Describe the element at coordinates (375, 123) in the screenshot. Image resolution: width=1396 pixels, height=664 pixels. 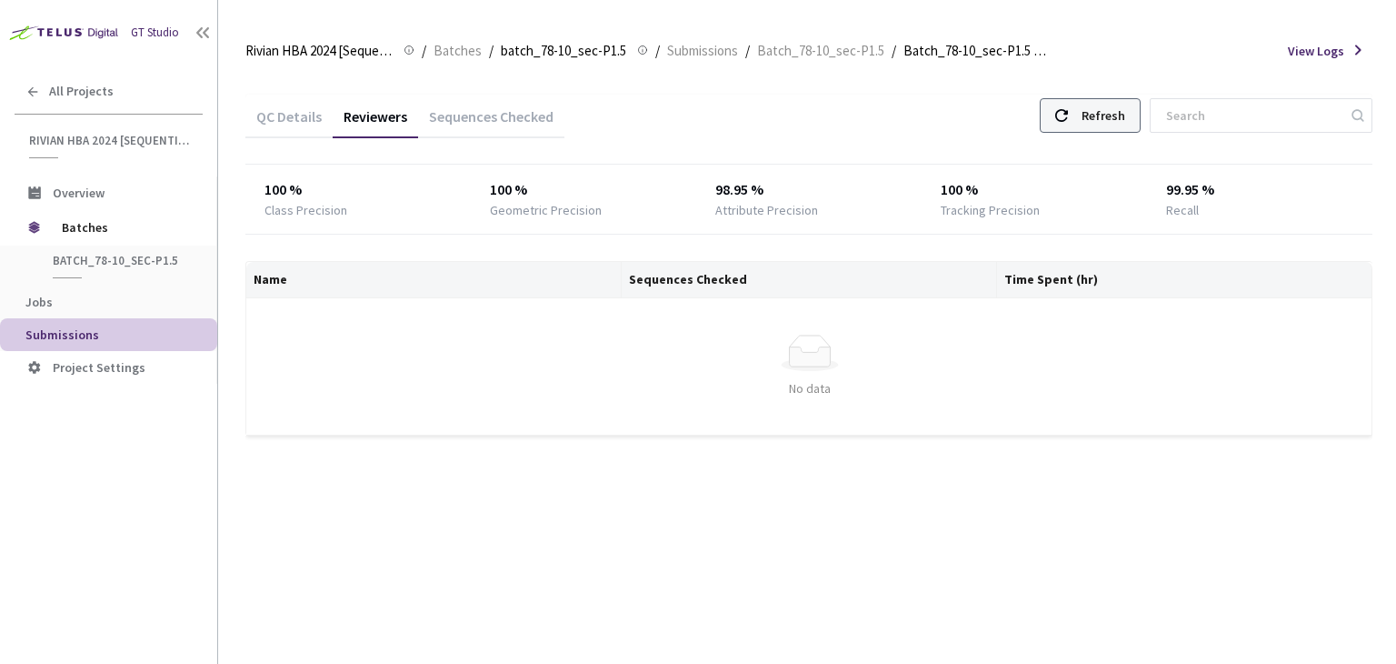
I see `div: Reviewers` at that location.